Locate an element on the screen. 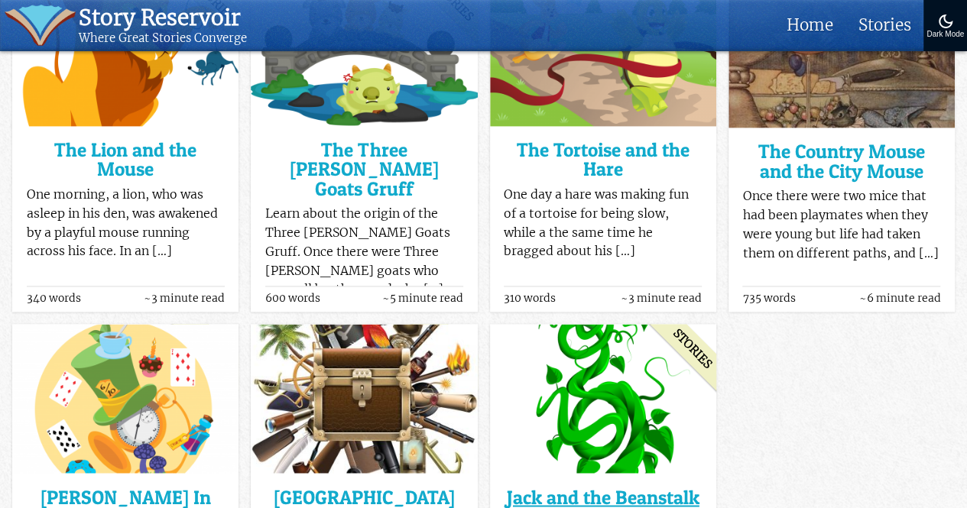 This screenshot has height=508, width=967. div: Dark Mode is located at coordinates (945, 34).